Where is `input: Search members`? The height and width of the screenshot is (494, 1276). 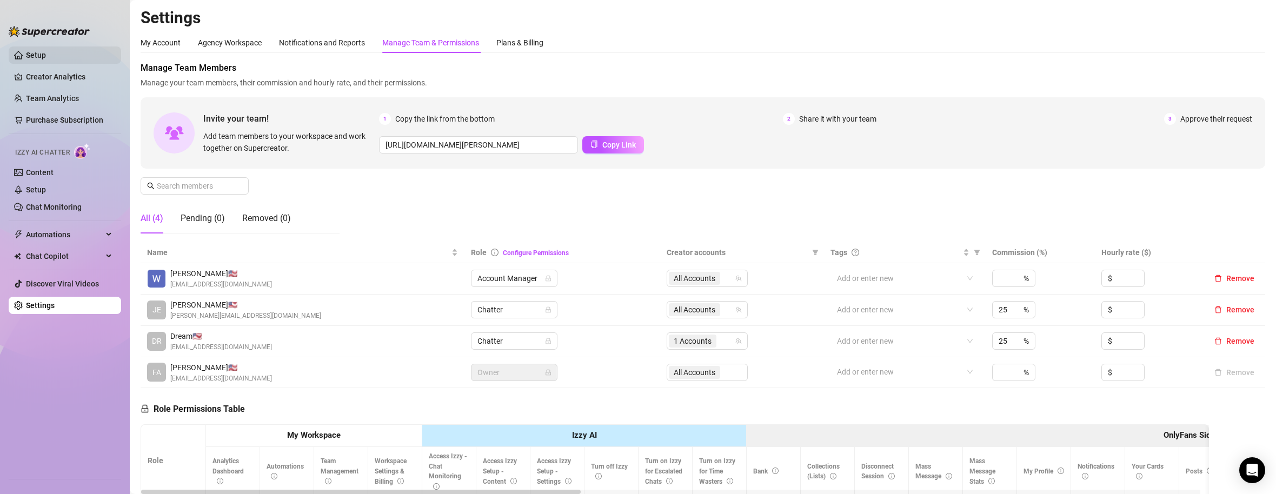 input: Search members is located at coordinates (195, 186).